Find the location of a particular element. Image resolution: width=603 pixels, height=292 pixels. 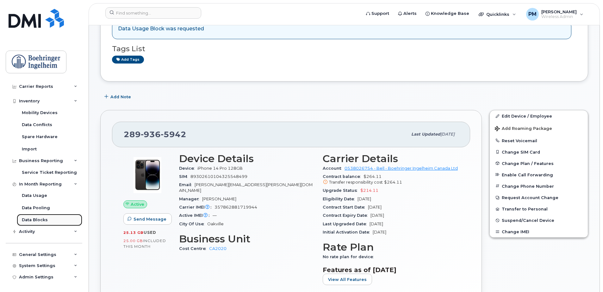

span: Last updated is located at coordinates (426, 134).